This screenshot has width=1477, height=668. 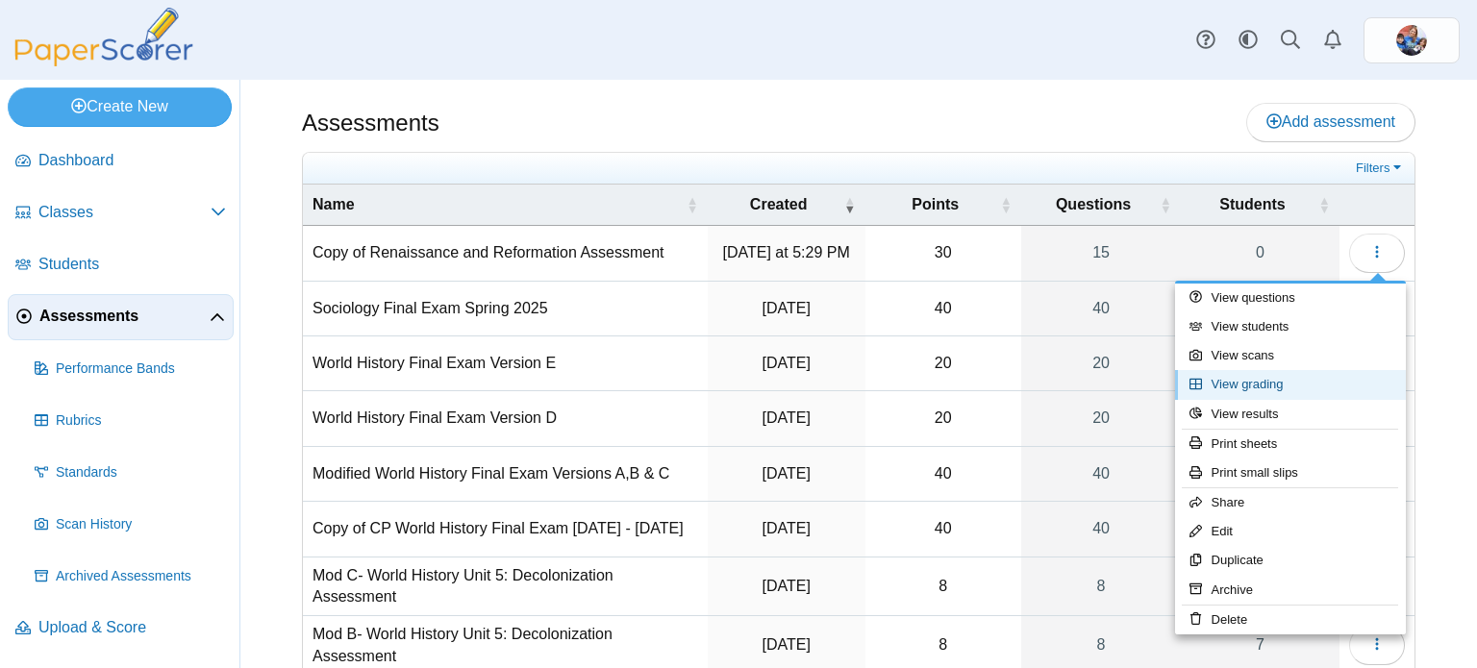 What do you see at coordinates (1290, 385) in the screenshot?
I see `a: View grading` at bounding box center [1290, 385].